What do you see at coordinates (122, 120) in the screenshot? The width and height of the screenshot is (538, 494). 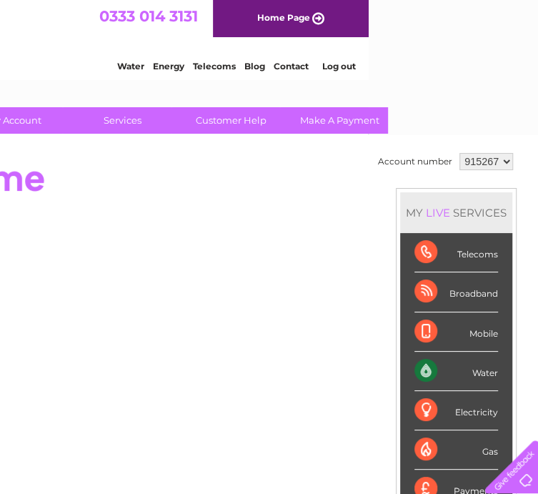 I see `a: Services` at bounding box center [122, 120].